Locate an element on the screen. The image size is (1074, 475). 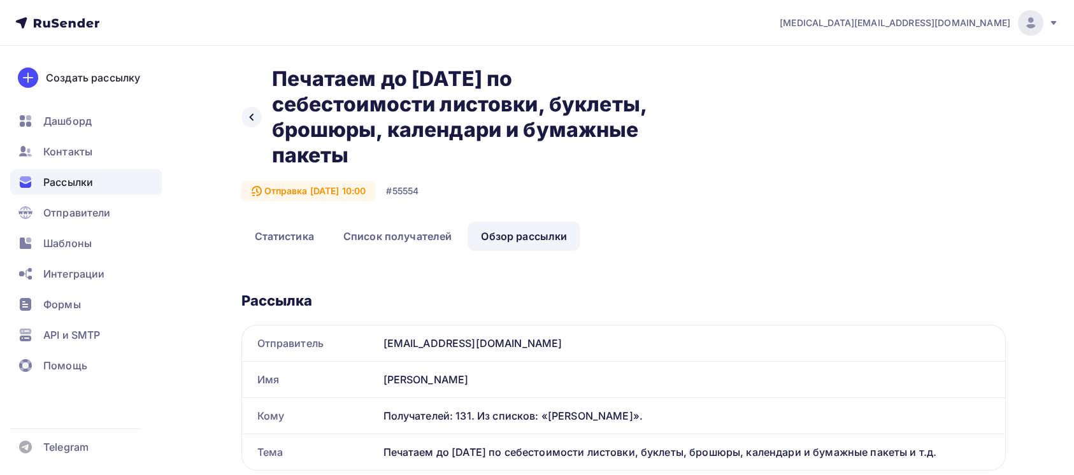
span: Шаблоны is located at coordinates (68, 243).